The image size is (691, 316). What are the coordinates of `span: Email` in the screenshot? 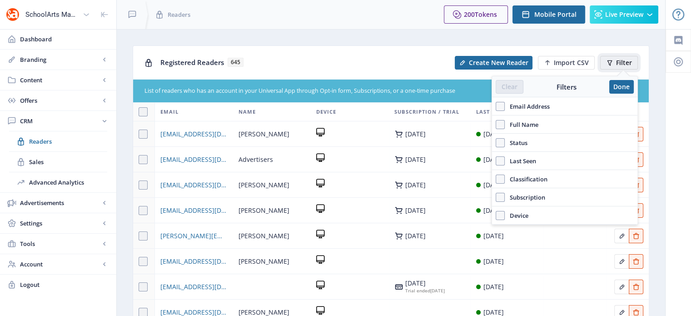 It's located at (169, 112).